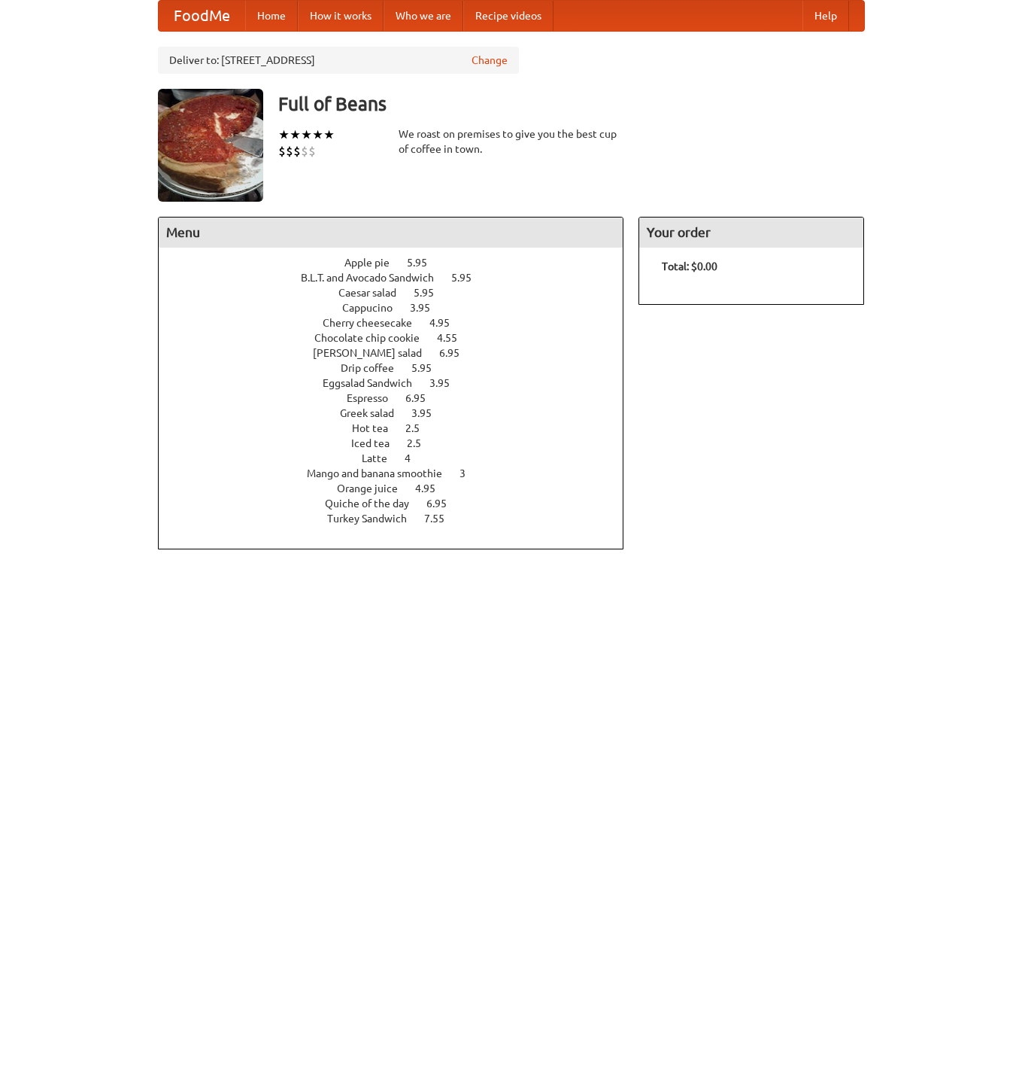  What do you see at coordinates (399, 413) in the screenshot?
I see `a: Greek salad 3.95` at bounding box center [399, 413].